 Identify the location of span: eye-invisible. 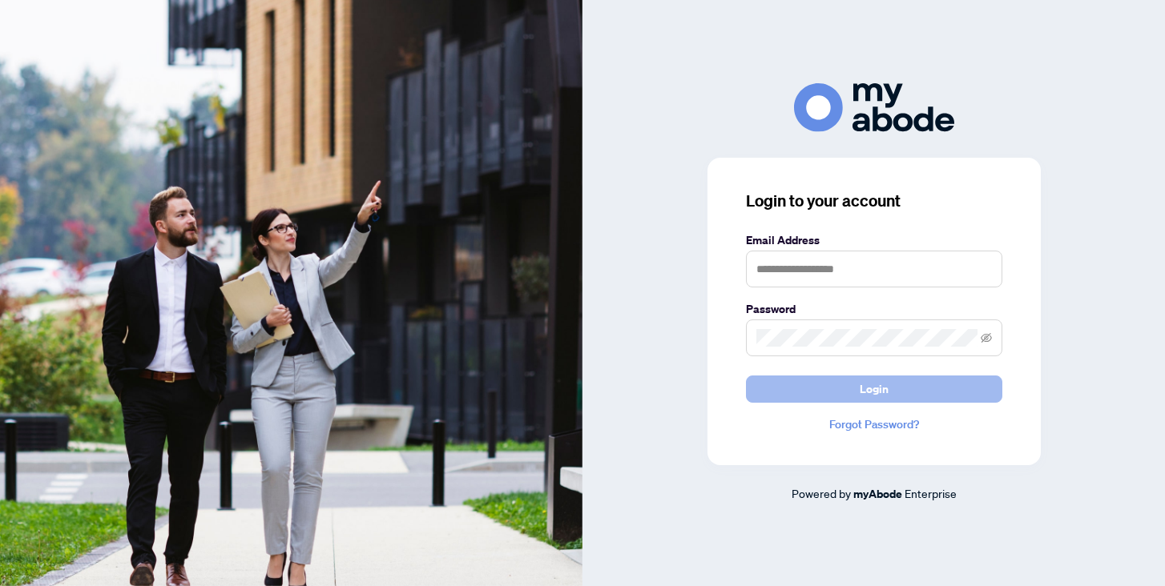
(986, 338).